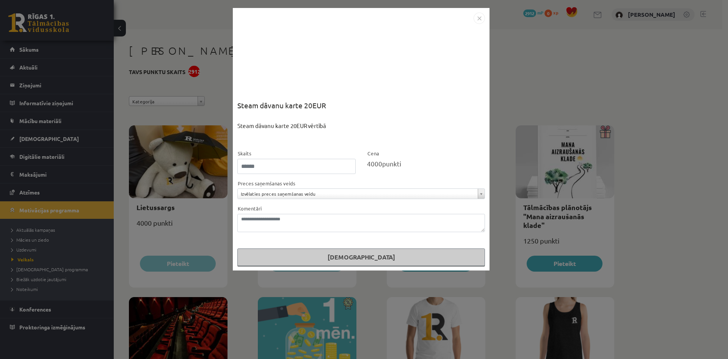 The width and height of the screenshot is (728, 359). I want to click on span: 4000, so click(375, 163).